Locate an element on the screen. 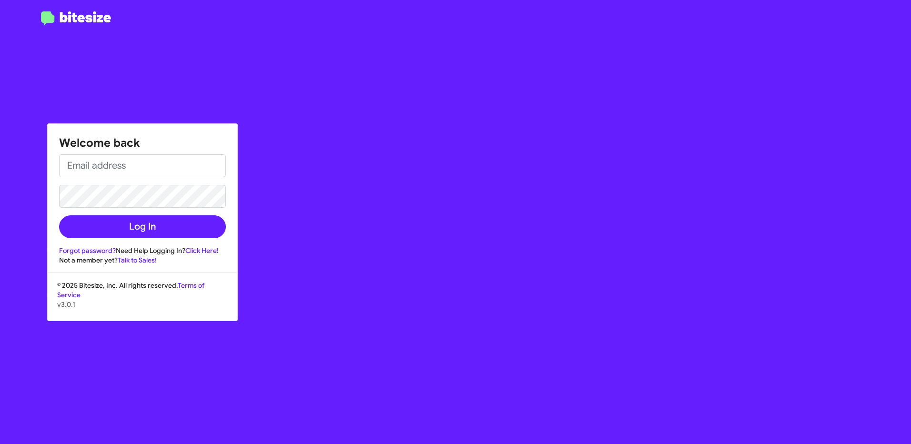 Image resolution: width=911 pixels, height=444 pixels. a: Talk to Sales! is located at coordinates (137, 260).